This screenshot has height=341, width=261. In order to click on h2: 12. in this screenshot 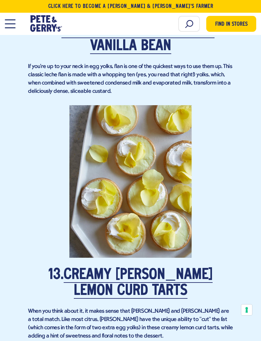, I will do `click(130, 38)`.